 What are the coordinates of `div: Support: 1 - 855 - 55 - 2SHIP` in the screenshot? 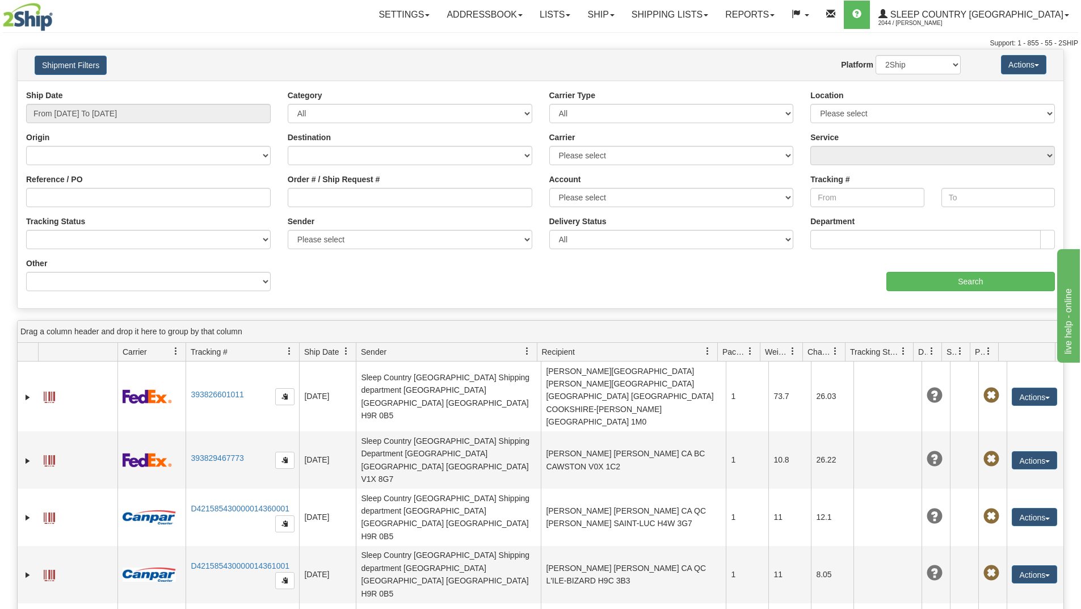 It's located at (540, 43).